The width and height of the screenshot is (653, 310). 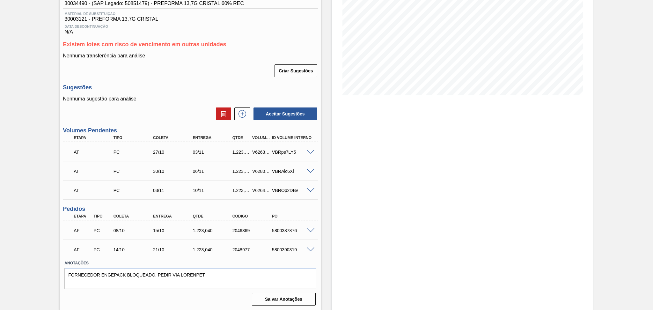 What do you see at coordinates (285, 114) in the screenshot?
I see `button: Aceitar Sugestões` at bounding box center [285, 114].